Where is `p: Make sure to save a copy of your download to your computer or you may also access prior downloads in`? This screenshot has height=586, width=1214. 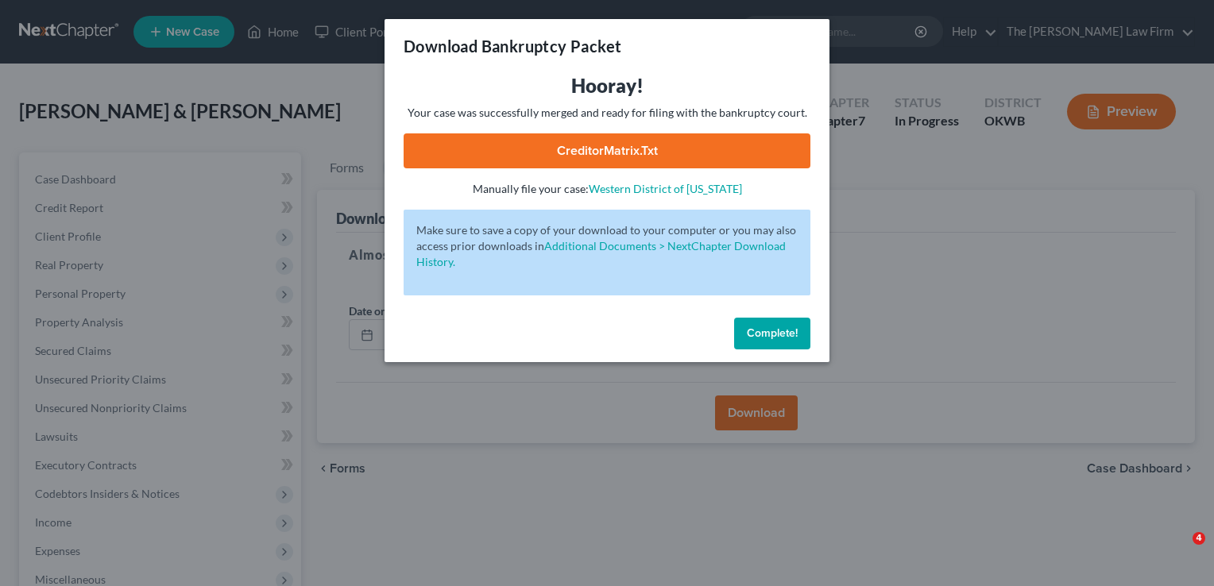
p: Make sure to save a copy of your download to your computer or you may also access prior downloads in is located at coordinates (607, 246).